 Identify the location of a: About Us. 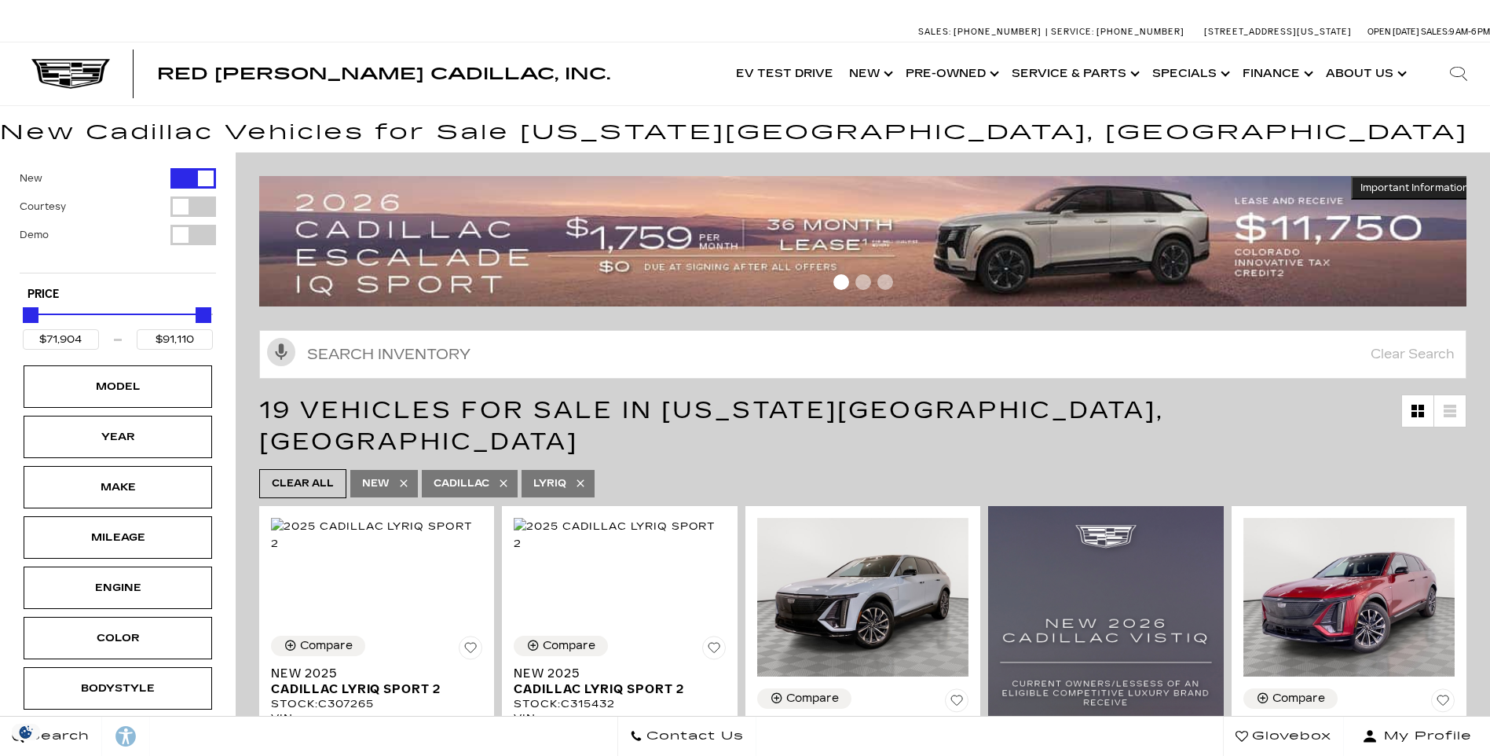
(1365, 74).